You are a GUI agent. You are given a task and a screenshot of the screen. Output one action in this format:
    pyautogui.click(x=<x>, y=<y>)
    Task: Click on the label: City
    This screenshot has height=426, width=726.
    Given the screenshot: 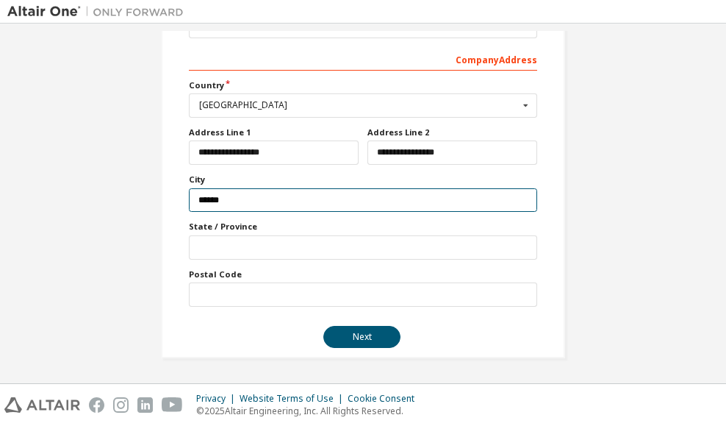 What is the action you would take?
    pyautogui.click(x=363, y=179)
    